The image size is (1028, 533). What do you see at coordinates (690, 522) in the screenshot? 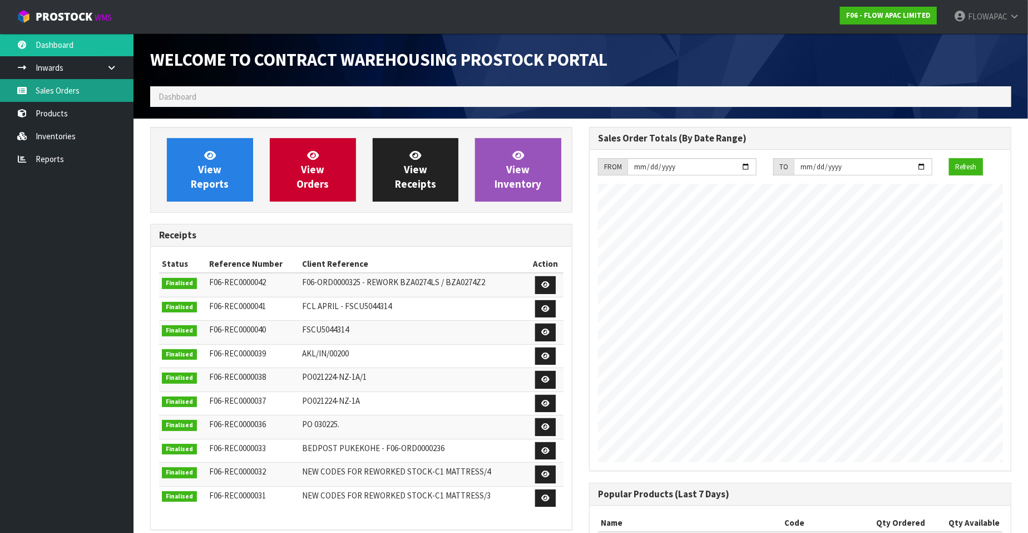
I see `th: Name` at bounding box center [690, 522].